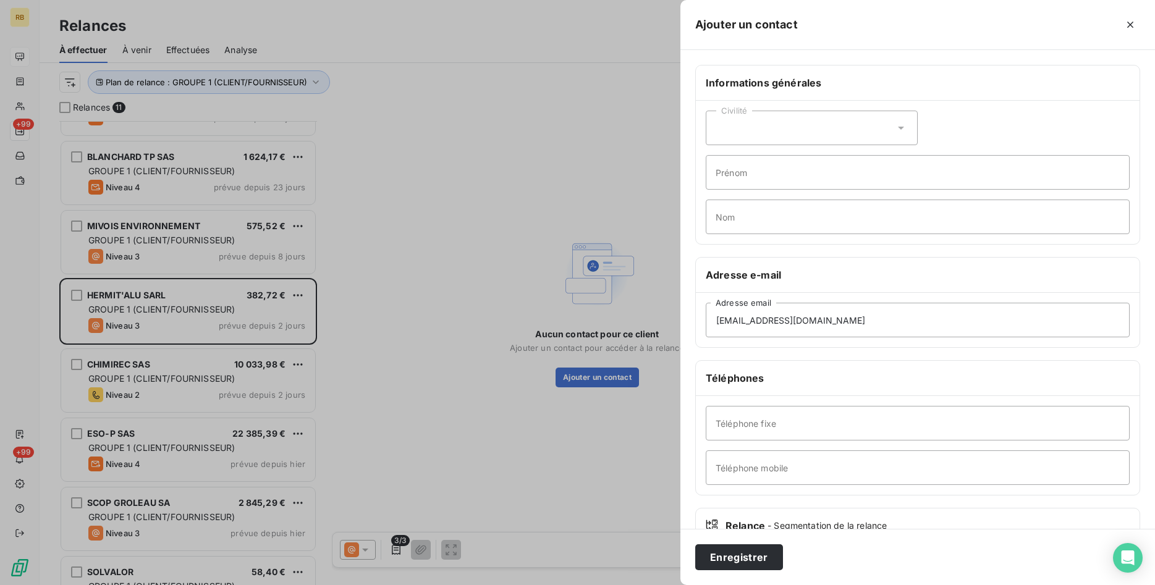  I want to click on button: Enregistrer, so click(739, 558).